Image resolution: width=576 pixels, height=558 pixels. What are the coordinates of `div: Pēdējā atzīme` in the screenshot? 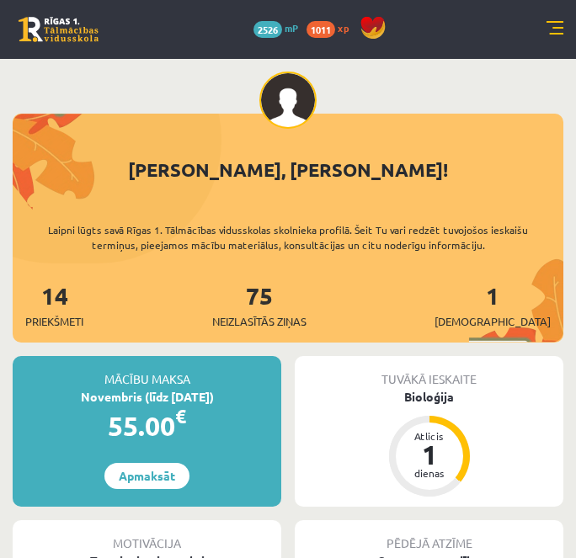 It's located at (428, 536).